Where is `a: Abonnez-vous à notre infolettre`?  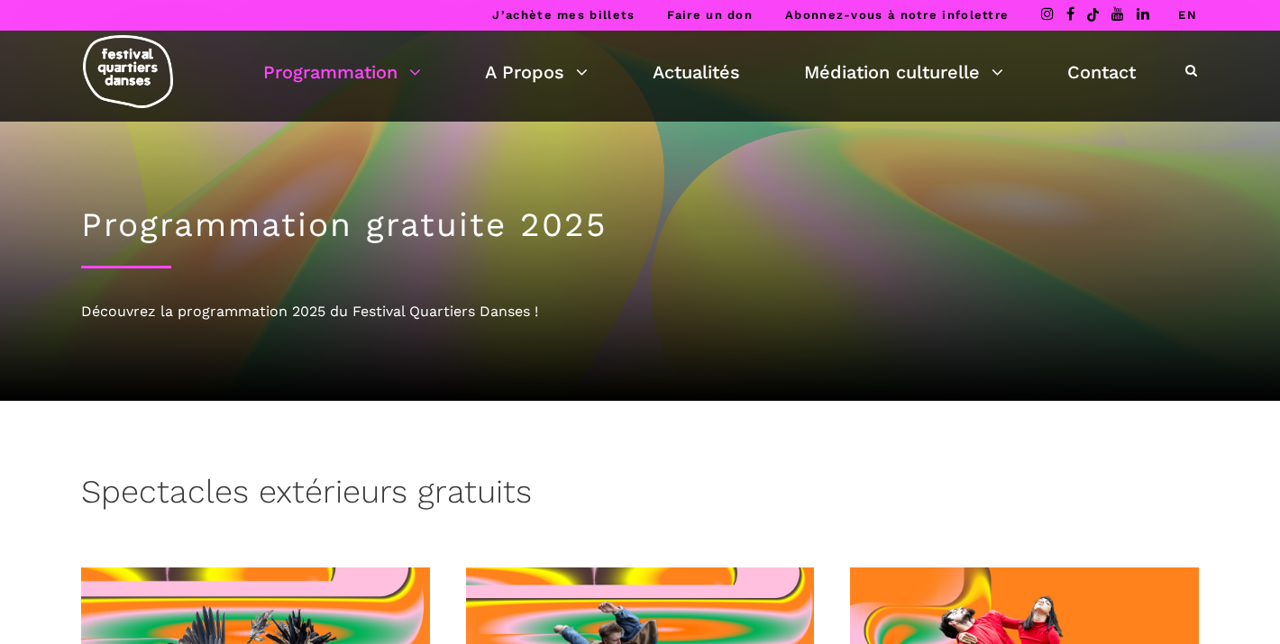
a: Abonnez-vous à notre infolettre is located at coordinates (897, 14).